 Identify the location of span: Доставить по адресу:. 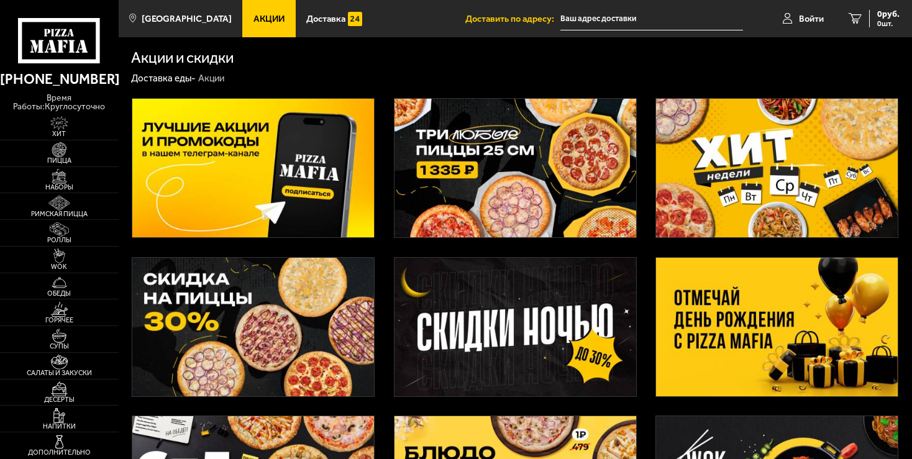
(513, 19).